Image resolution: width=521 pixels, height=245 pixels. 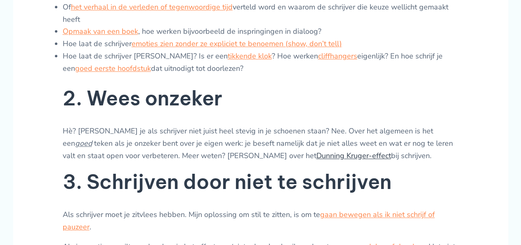 I want to click on li: Of verteld word en waarom de schrijver die keuze wellicht gemaakt heeft, so click(x=261, y=13).